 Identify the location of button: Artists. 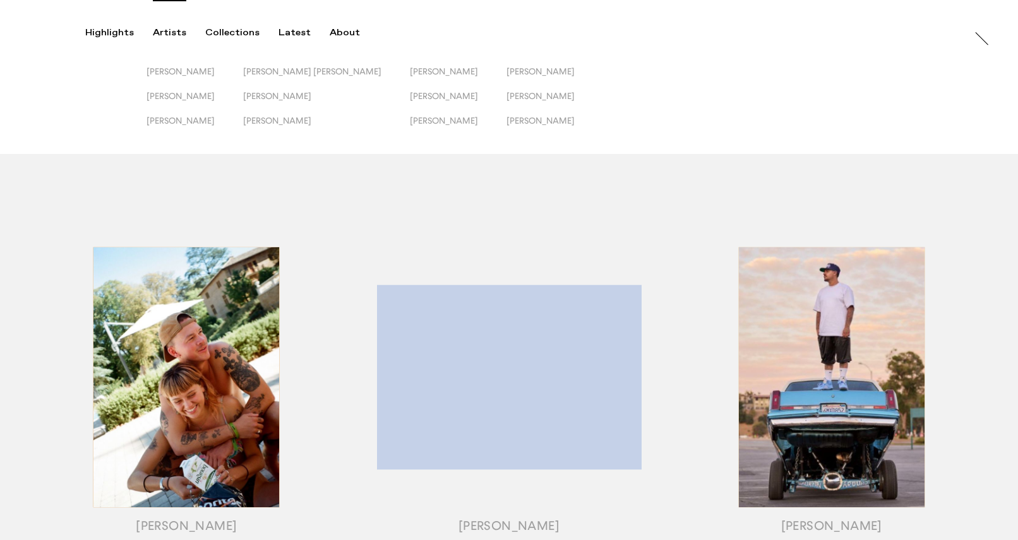
(179, 33).